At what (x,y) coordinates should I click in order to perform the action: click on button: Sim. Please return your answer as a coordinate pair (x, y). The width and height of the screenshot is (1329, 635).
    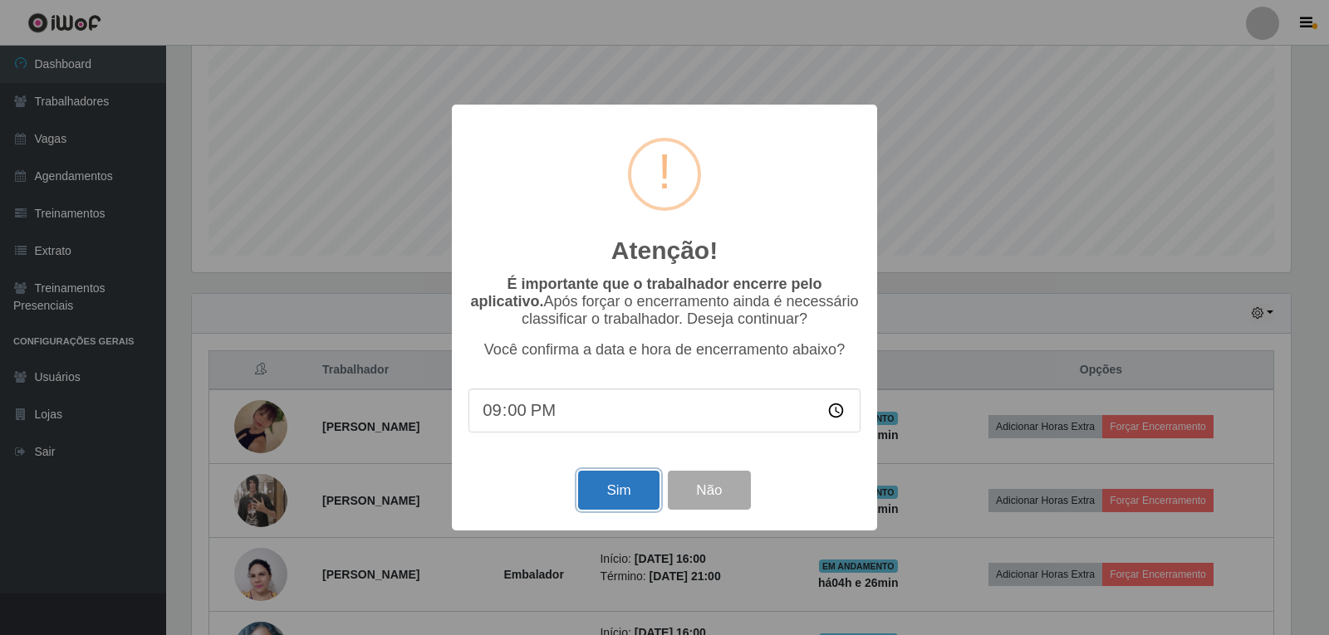
    Looking at the image, I should click on (618, 490).